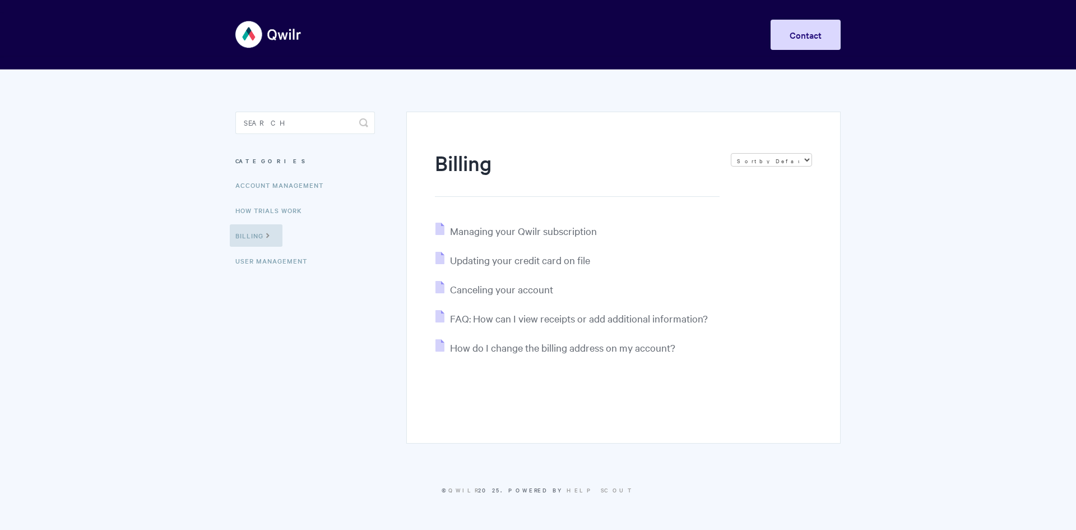 This screenshot has height=530, width=1076. Describe the element at coordinates (806, 35) in the screenshot. I see `a: Contact` at that location.